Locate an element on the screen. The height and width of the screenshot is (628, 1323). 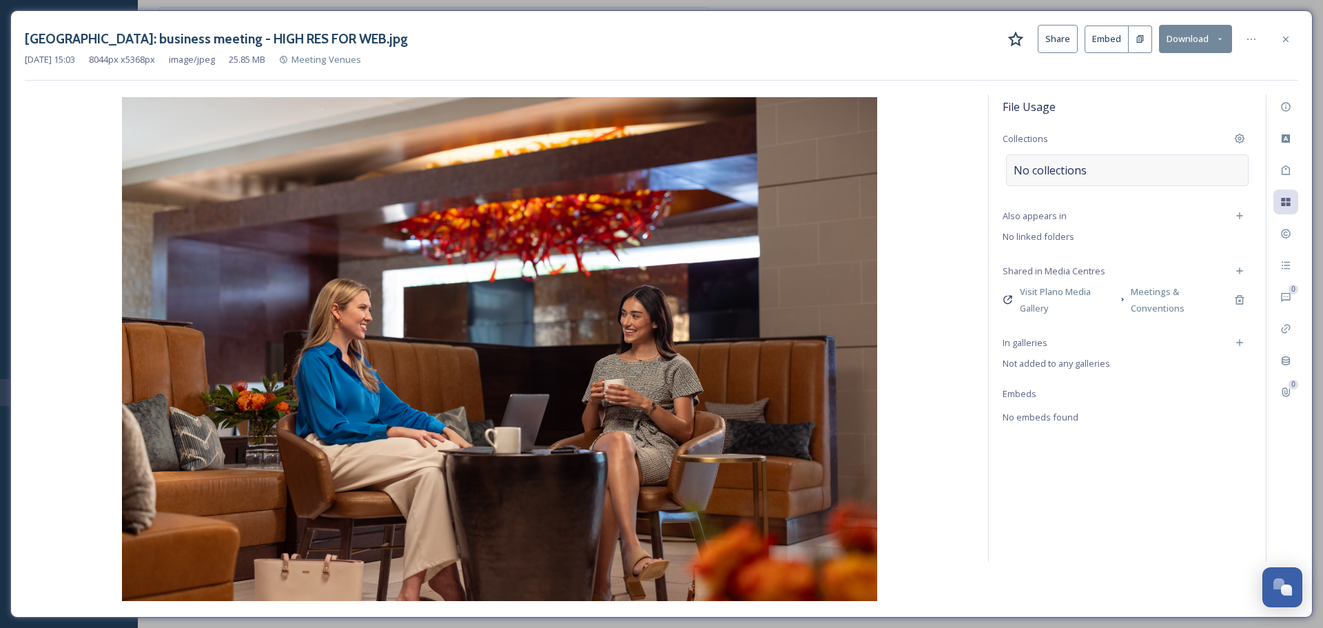
span: Not added to any galleries is located at coordinates (1056, 363).